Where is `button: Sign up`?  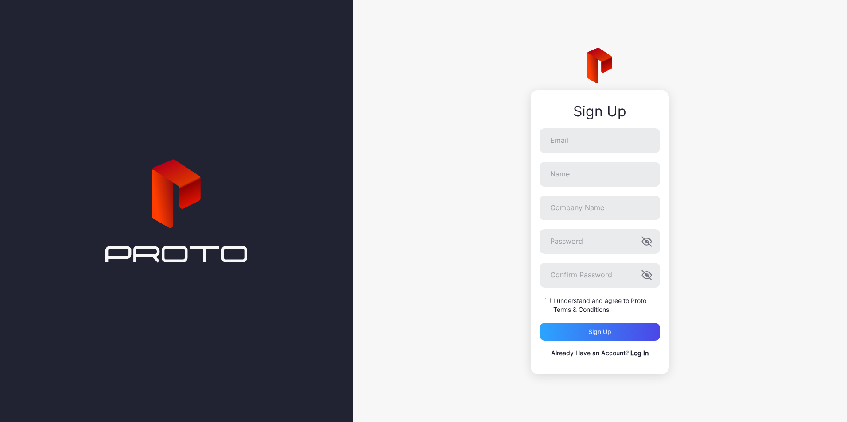 button: Sign up is located at coordinates (600, 332).